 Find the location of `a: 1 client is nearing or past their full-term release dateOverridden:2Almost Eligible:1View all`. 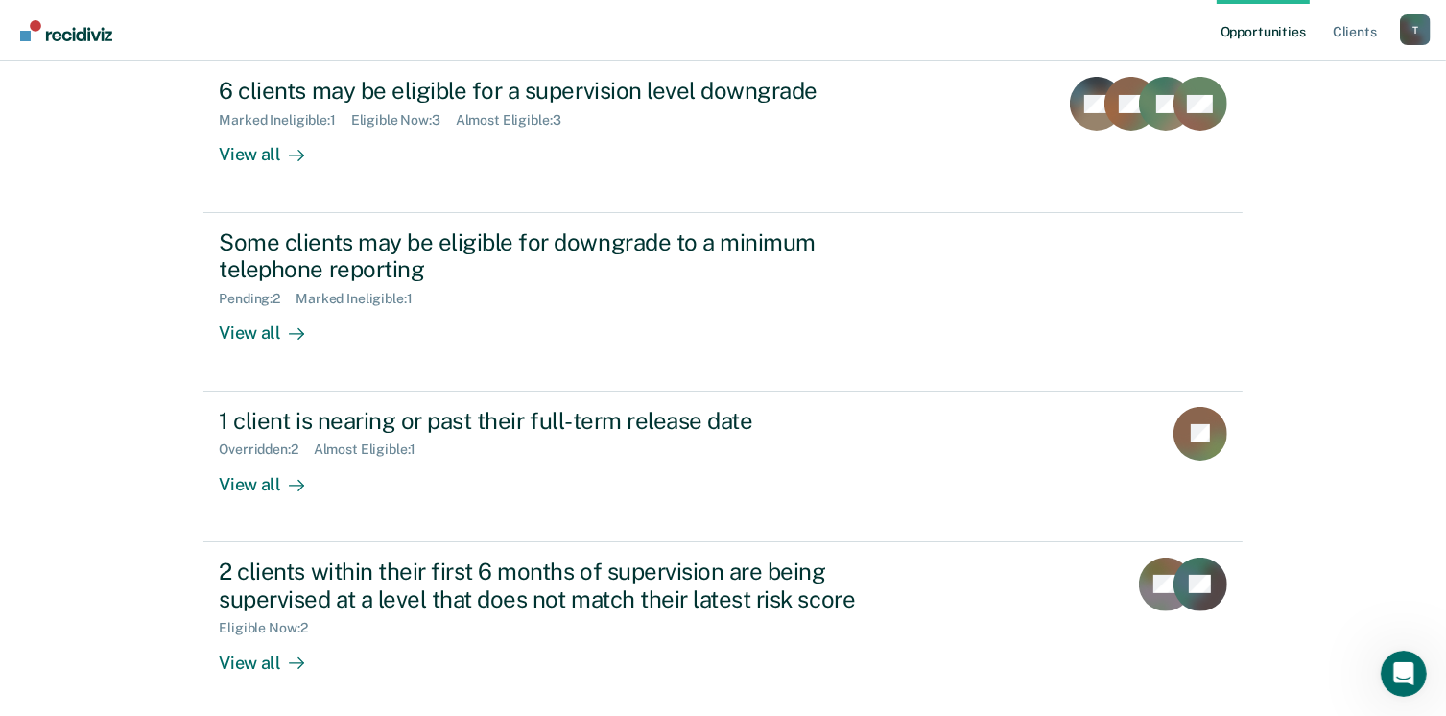

a: 1 client is nearing or past their full-term release dateOverridden:2Almost Eligible:1View all is located at coordinates (722, 466).